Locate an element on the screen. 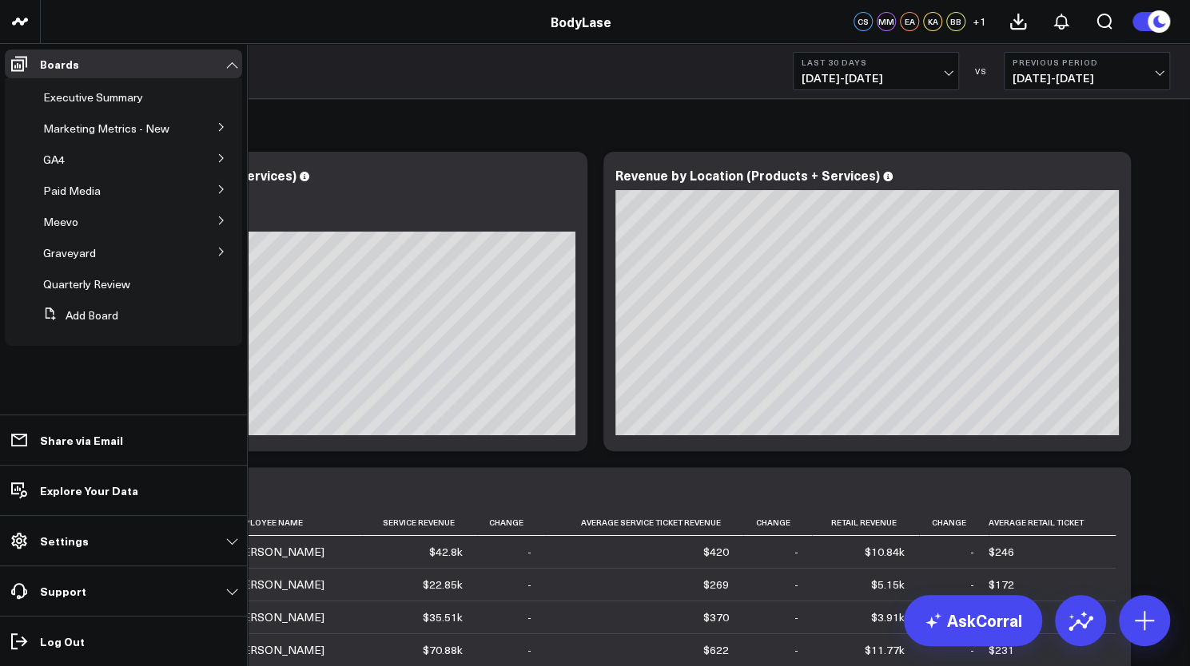 The image size is (1190, 666). div: $5.15k is located at coordinates (888, 585).